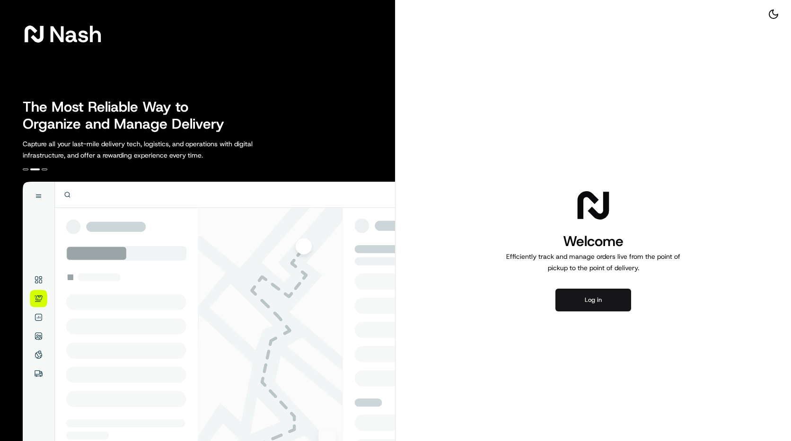 The image size is (791, 441). Describe the element at coordinates (159, 149) in the screenshot. I see `p: Capture all your last-mile delivery tech, logistics, and operations with digital infrastructure, ...` at that location.